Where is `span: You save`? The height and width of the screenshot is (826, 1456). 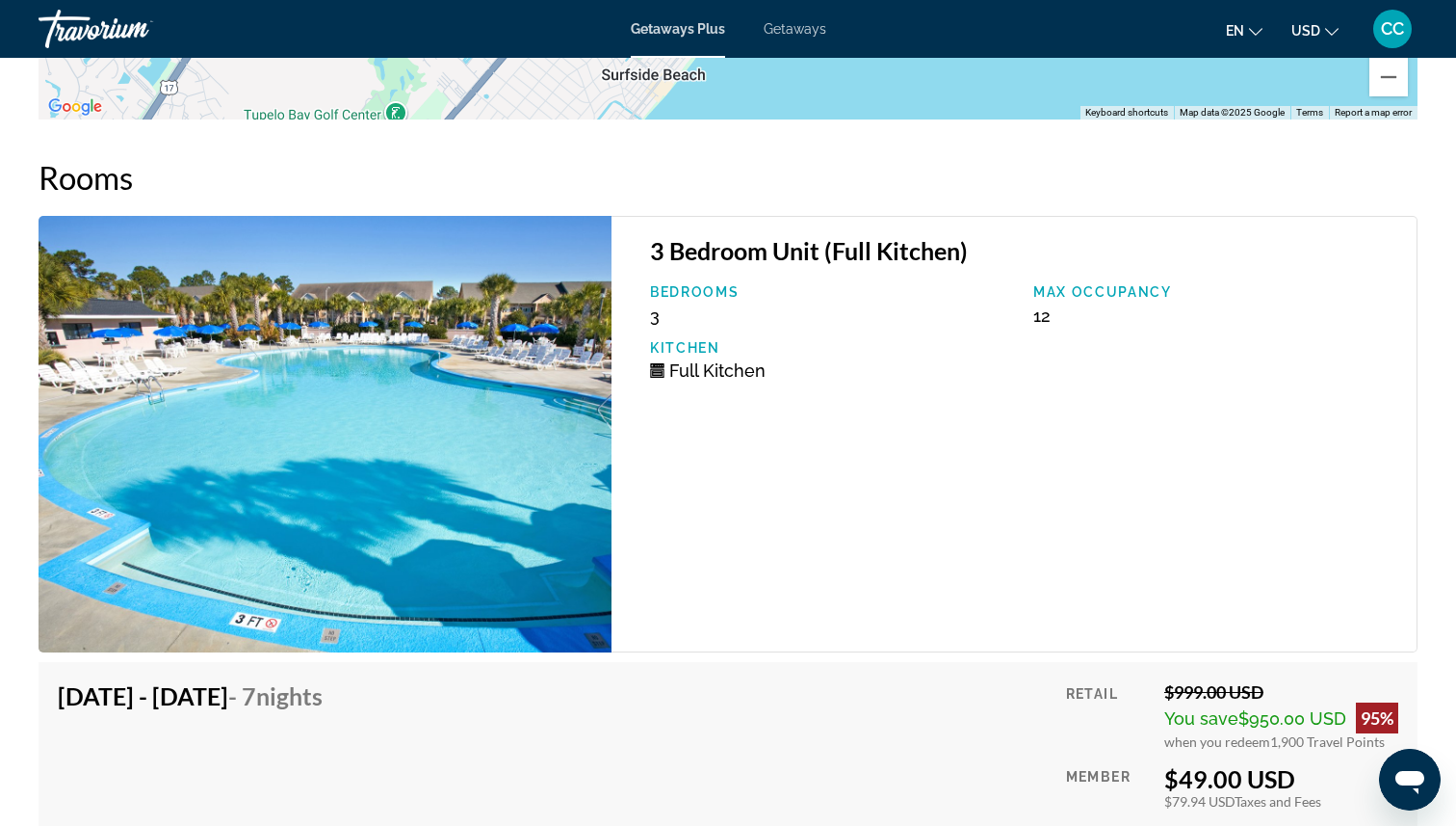
span: You save is located at coordinates (1201, 718).